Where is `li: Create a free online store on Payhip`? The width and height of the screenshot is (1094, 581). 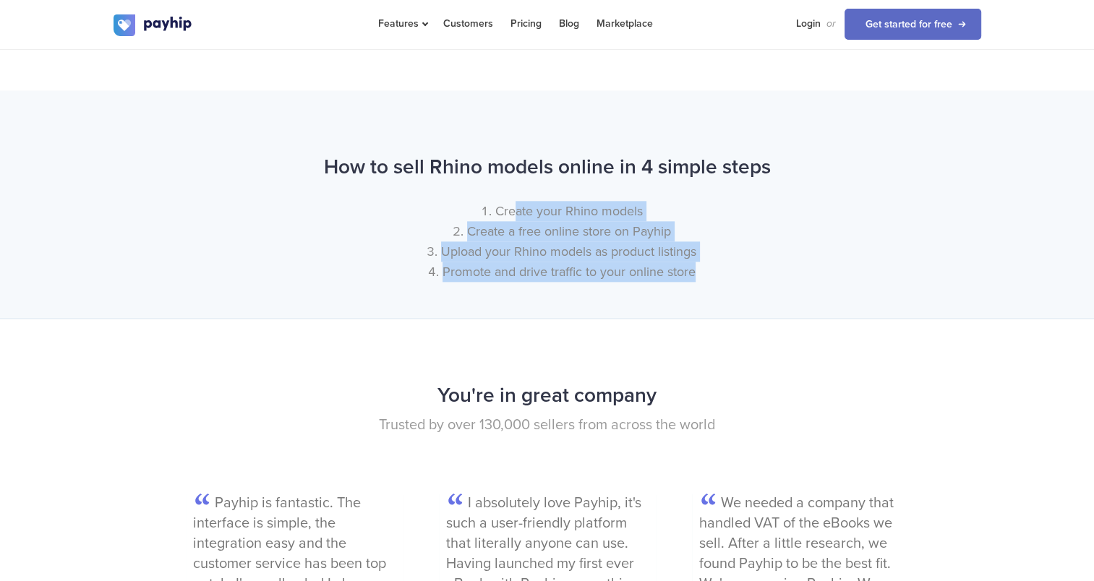
li: Create a free online store on Payhip is located at coordinates (562, 231).